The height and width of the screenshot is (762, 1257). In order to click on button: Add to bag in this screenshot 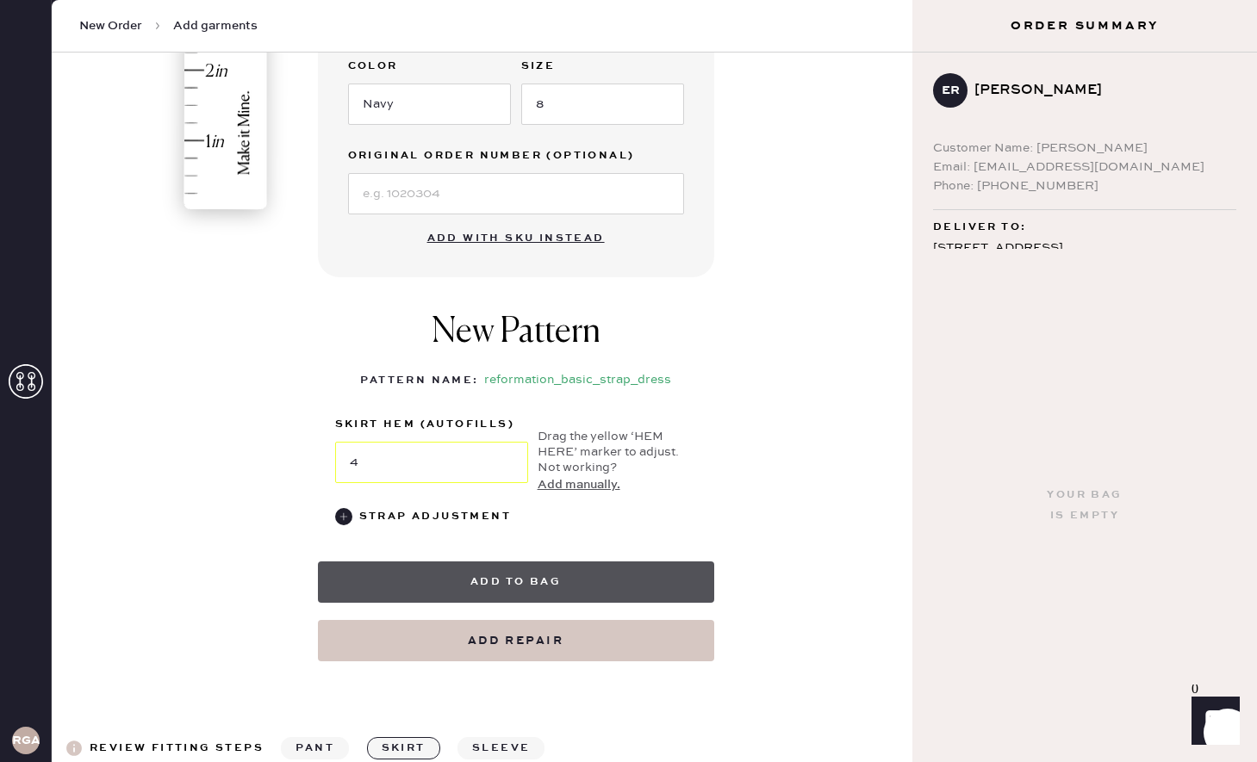, I will do `click(516, 582)`.